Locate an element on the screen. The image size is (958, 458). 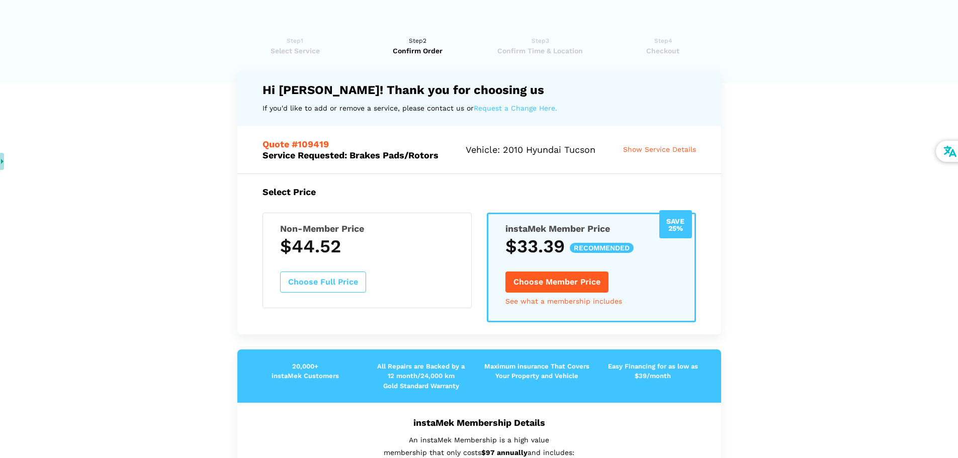
div: Save 25% is located at coordinates (676, 224).